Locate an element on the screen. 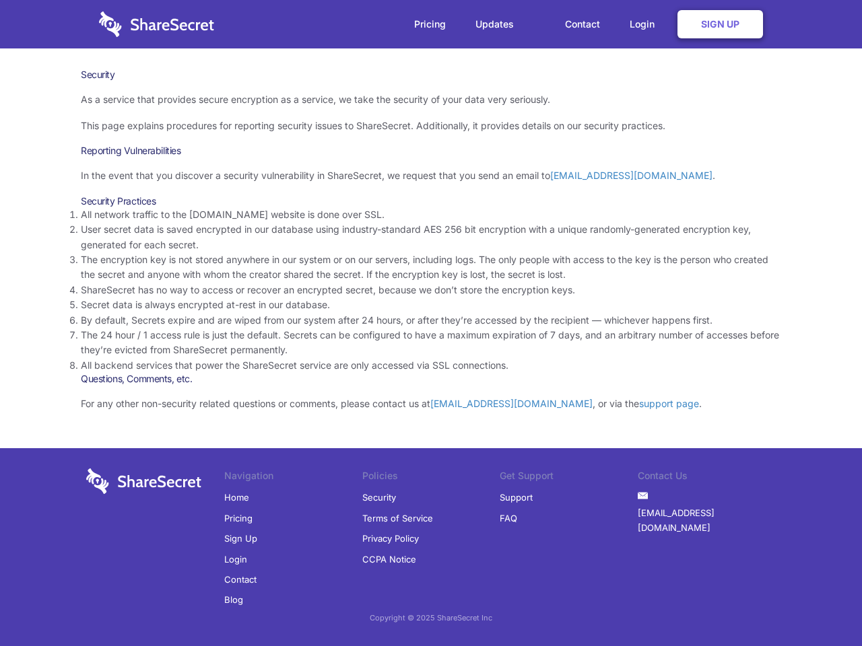 Image resolution: width=862 pixels, height=646 pixels. a: Support is located at coordinates (516, 498).